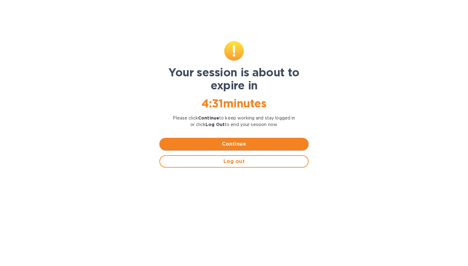 The image size is (468, 266). Describe the element at coordinates (234, 103) in the screenshot. I see `h1: 4 : 31 minutes` at that location.